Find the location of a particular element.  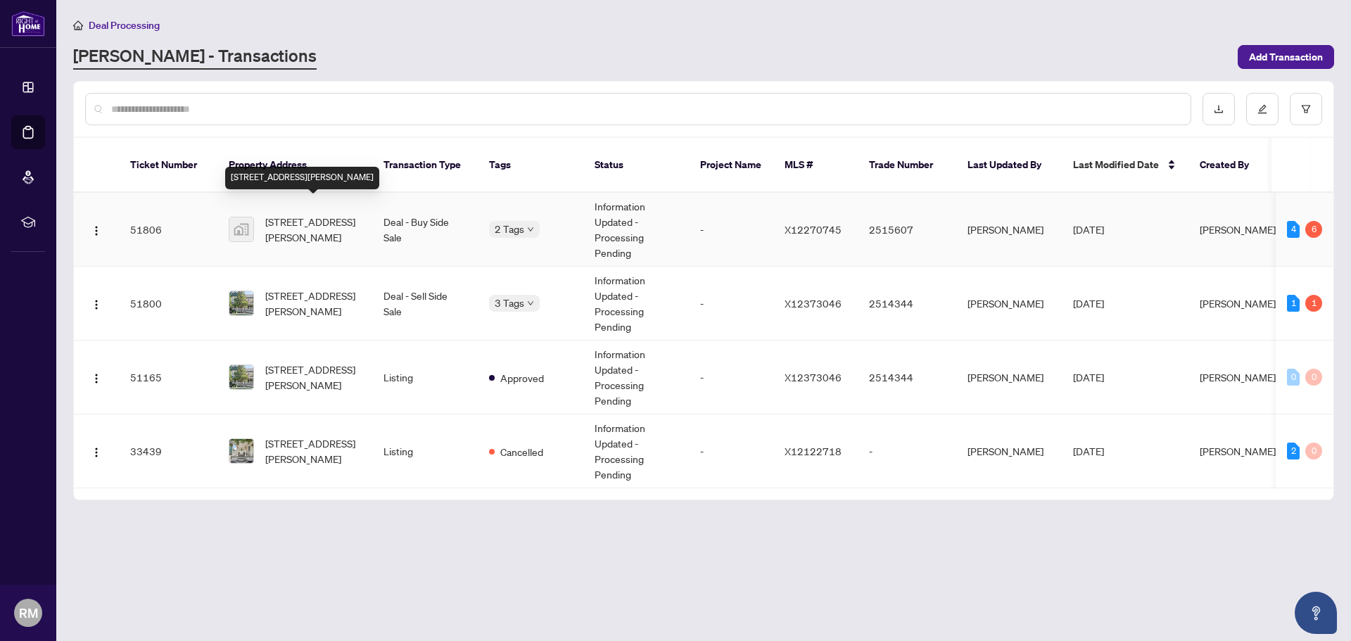

span: 2 Tags is located at coordinates (509, 229).